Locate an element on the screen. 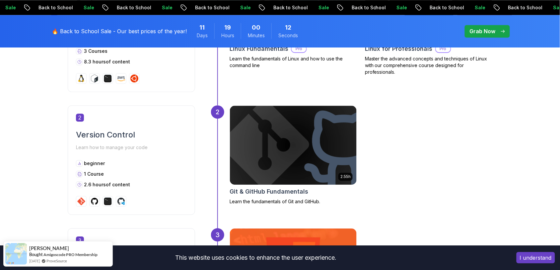  span: 0 Minutes is located at coordinates (256, 28).